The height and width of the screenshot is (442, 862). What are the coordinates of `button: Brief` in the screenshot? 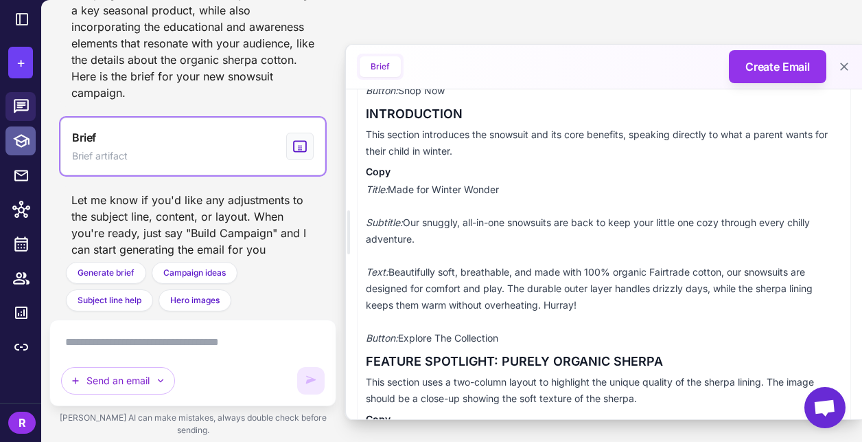 It's located at (380, 67).